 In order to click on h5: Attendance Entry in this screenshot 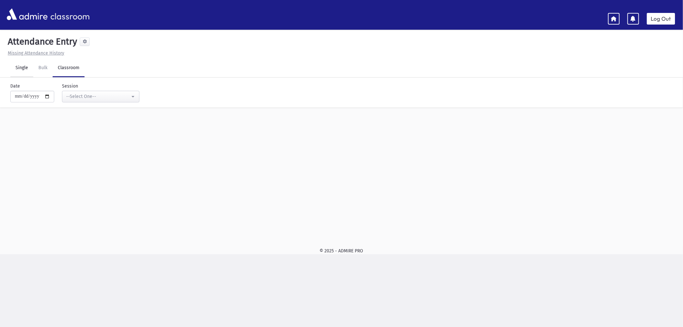, I will do `click(41, 42)`.